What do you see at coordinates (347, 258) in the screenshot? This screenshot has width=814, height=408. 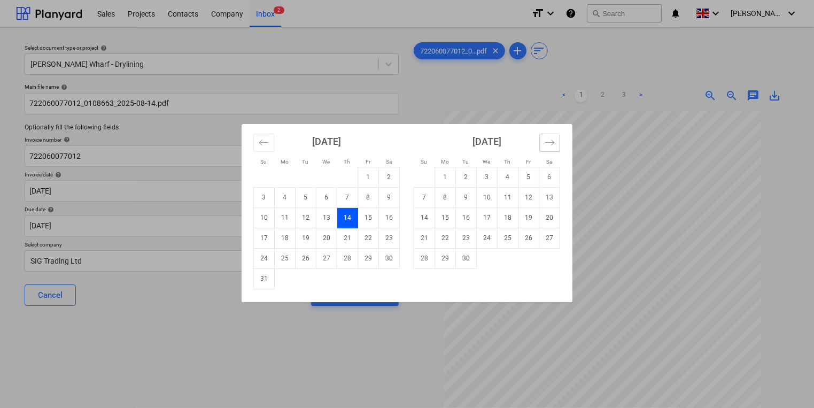 I see `td: Thursday, August 28, 2025` at bounding box center [347, 258].